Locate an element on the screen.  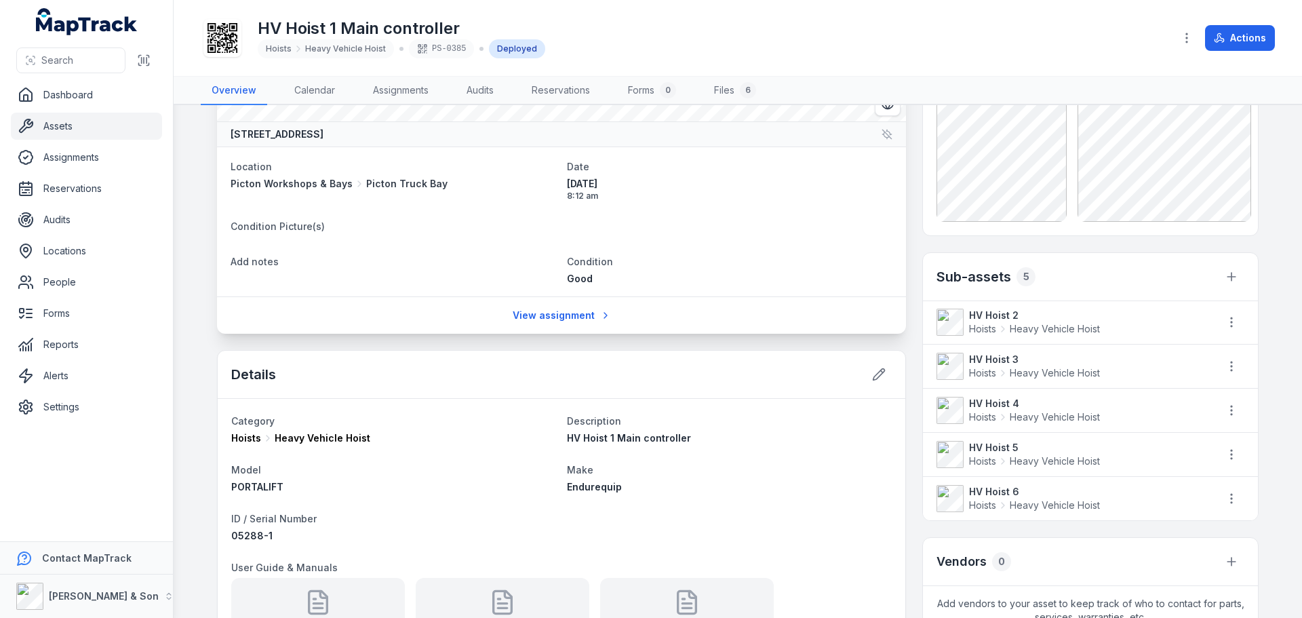
span: ID / Serial Number is located at coordinates (274, 518).